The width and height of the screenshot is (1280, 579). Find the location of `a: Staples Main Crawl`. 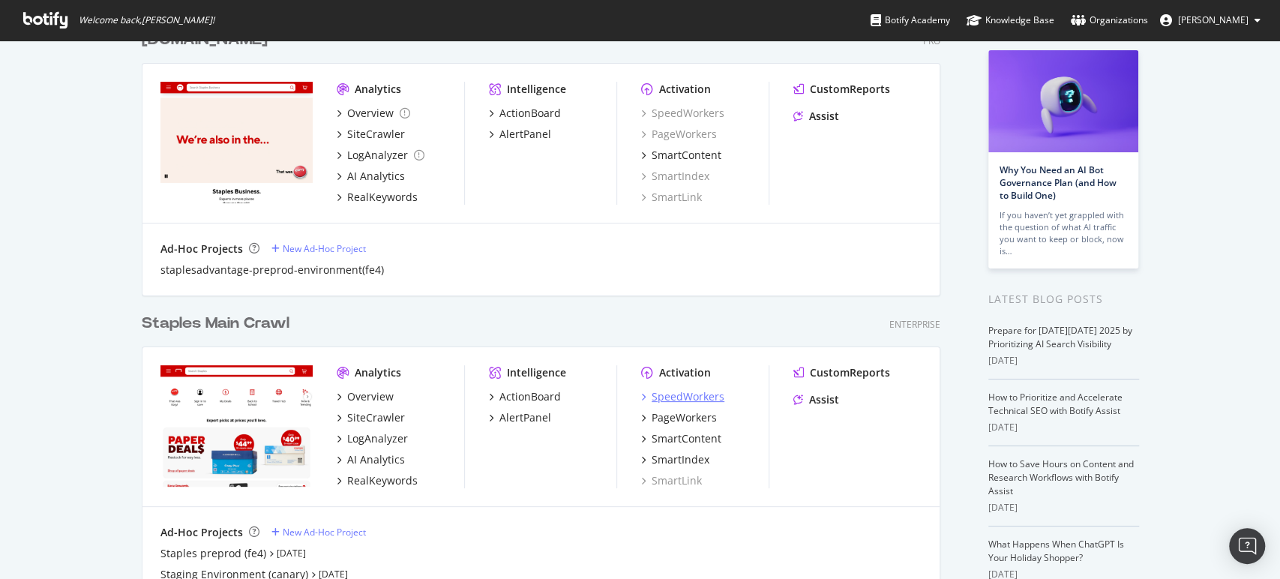

a: Staples Main Crawl is located at coordinates (218, 323).